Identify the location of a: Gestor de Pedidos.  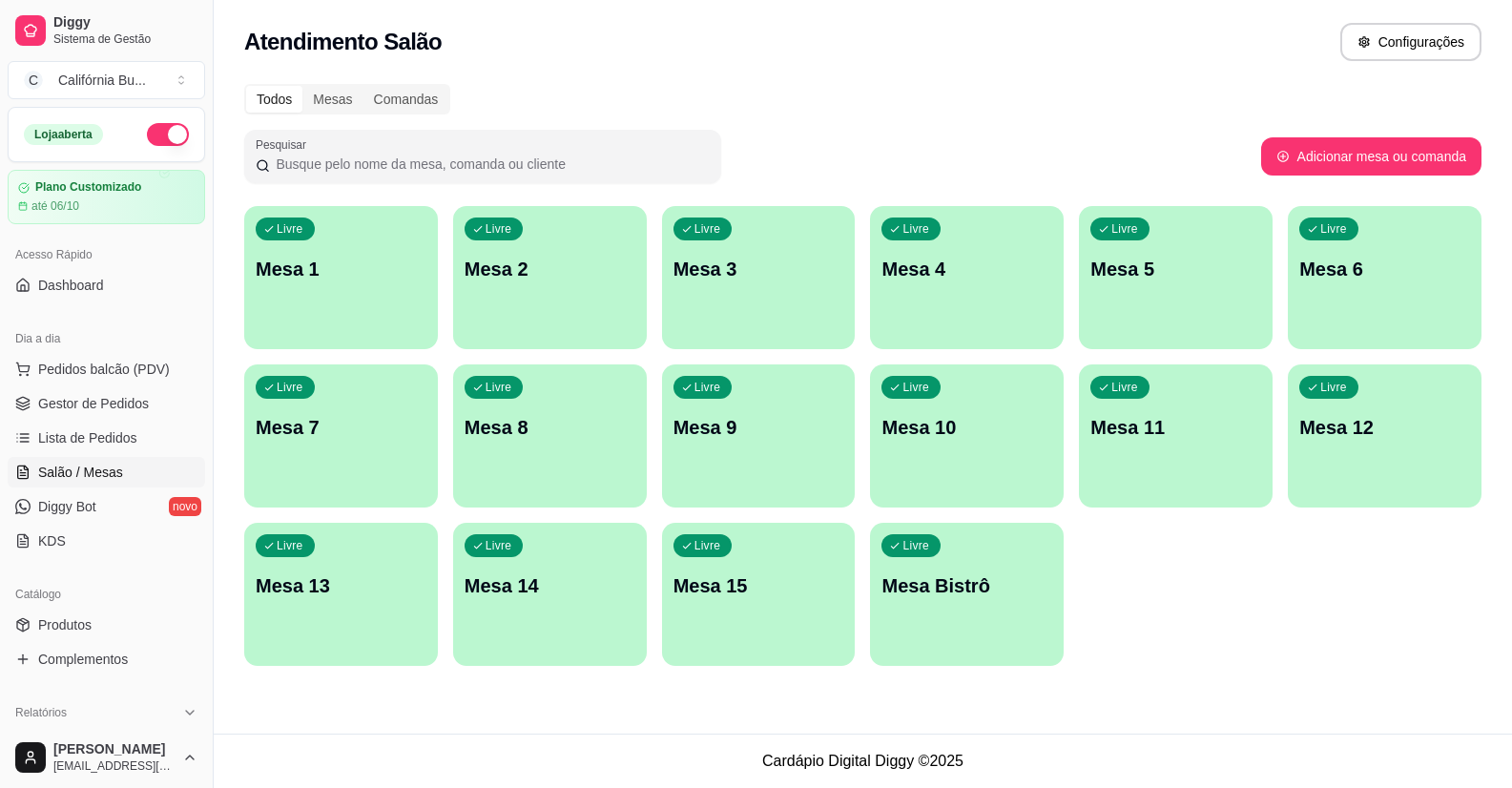
(106, 403).